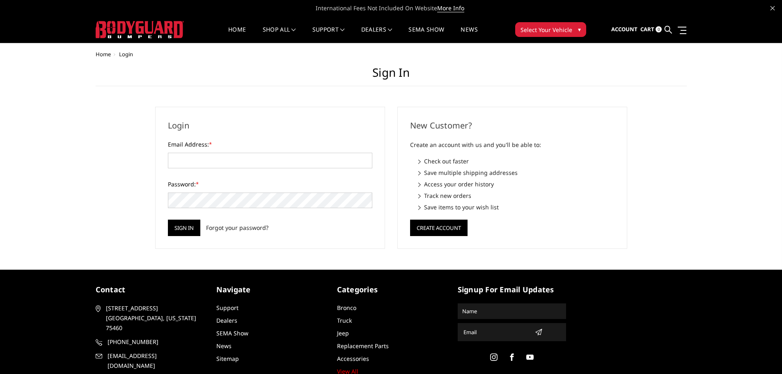  What do you see at coordinates (512, 289) in the screenshot?
I see `h5: signup for email updates` at bounding box center [512, 289].